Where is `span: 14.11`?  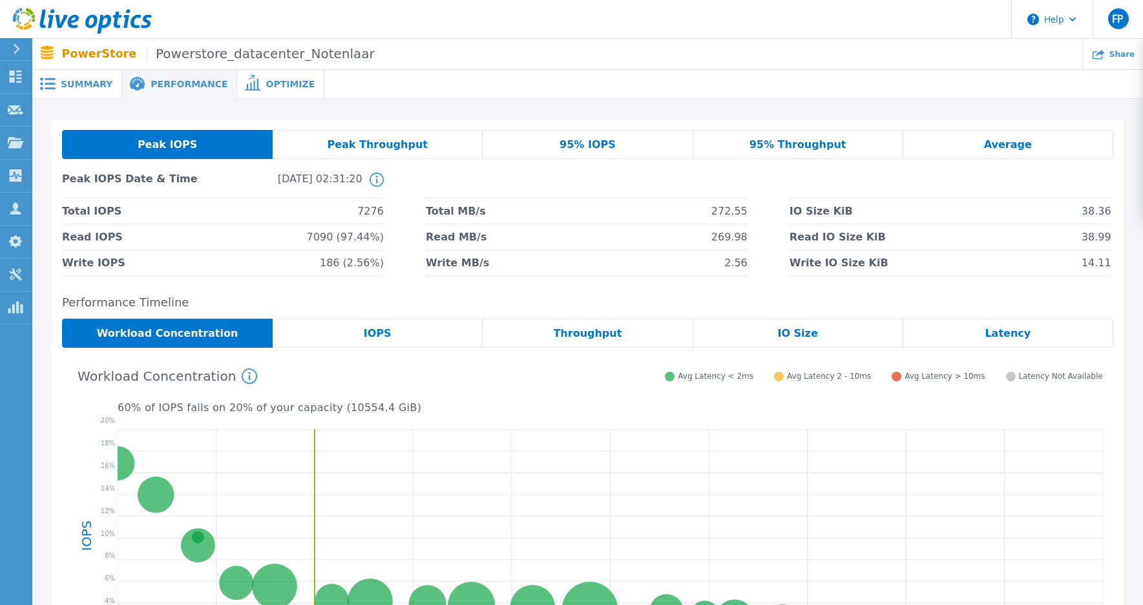 span: 14.11 is located at coordinates (1097, 262).